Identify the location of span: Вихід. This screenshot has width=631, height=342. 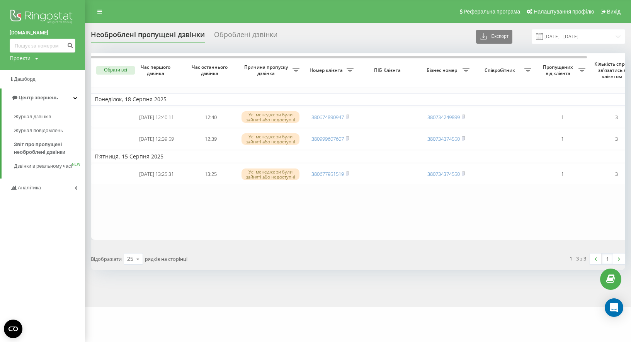
(613, 12).